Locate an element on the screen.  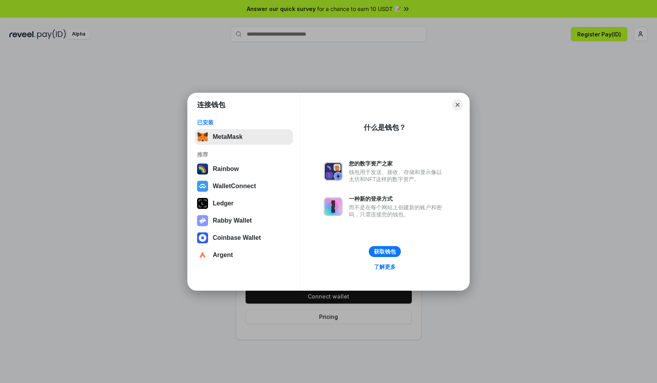
div: 而不是在每个网站上创建新的账户和密码，只需连接您的钱包。 is located at coordinates (397, 211).